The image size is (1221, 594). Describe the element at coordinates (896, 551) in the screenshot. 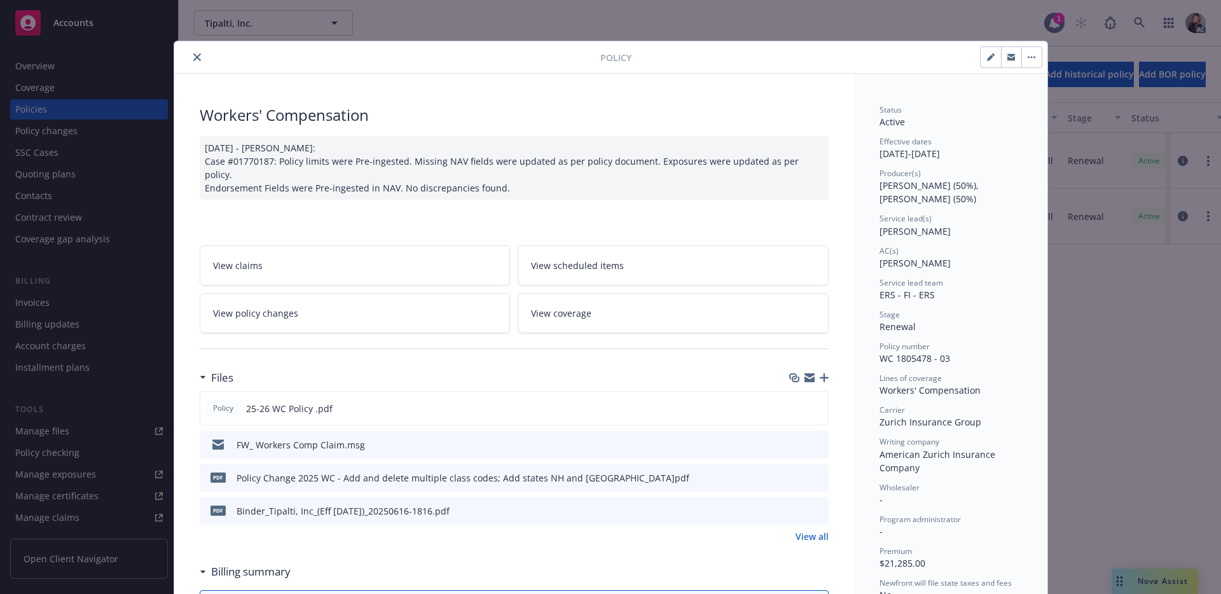

I see `span: Premium` at that location.